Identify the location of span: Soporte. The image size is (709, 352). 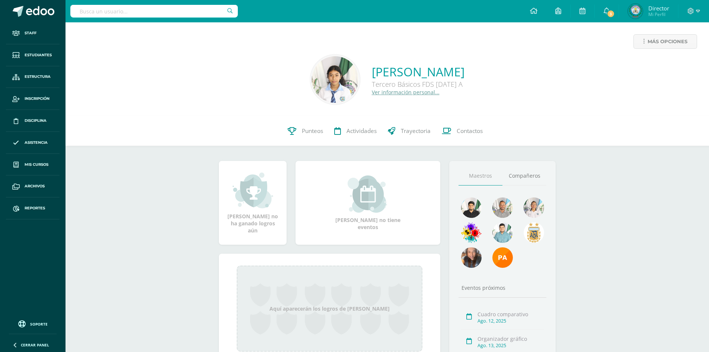
(39, 324).